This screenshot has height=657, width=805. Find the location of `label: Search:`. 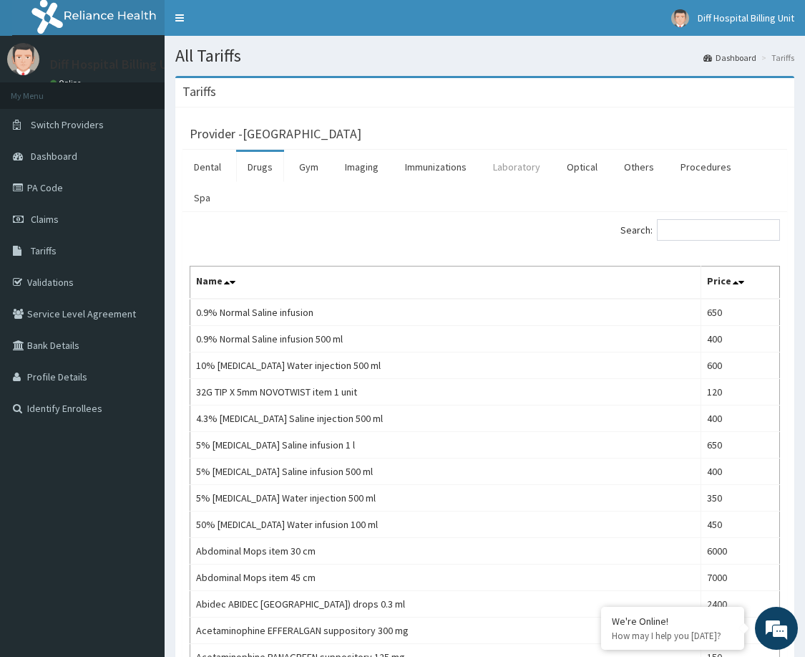

label: Search: is located at coordinates (700, 230).